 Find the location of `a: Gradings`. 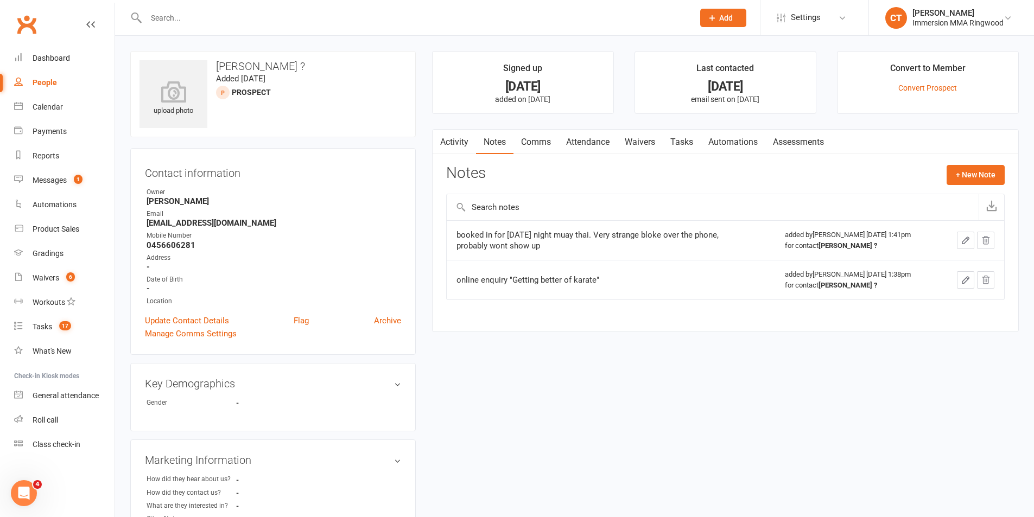

a: Gradings is located at coordinates (64, 253).